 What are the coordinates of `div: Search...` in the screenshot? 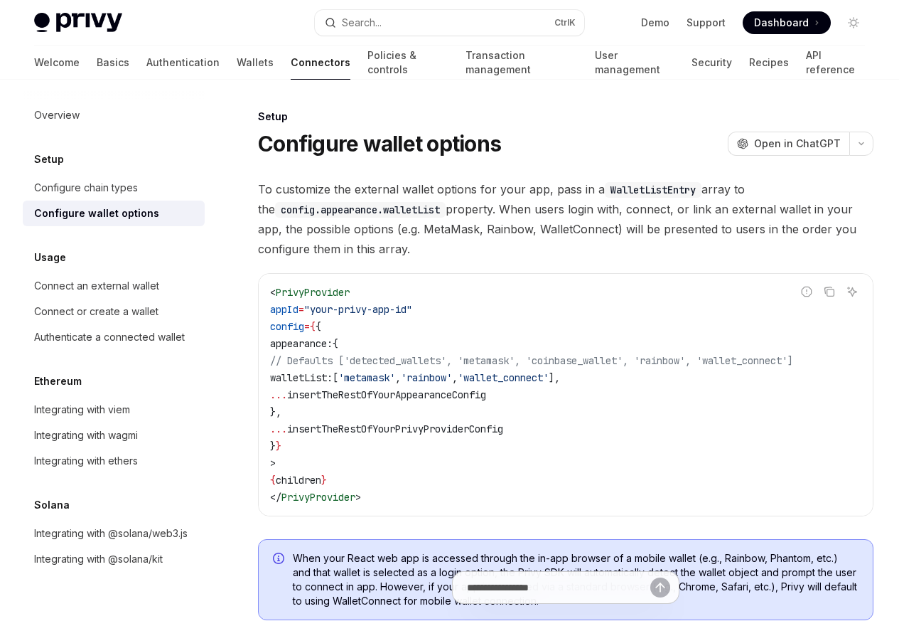 It's located at (362, 23).